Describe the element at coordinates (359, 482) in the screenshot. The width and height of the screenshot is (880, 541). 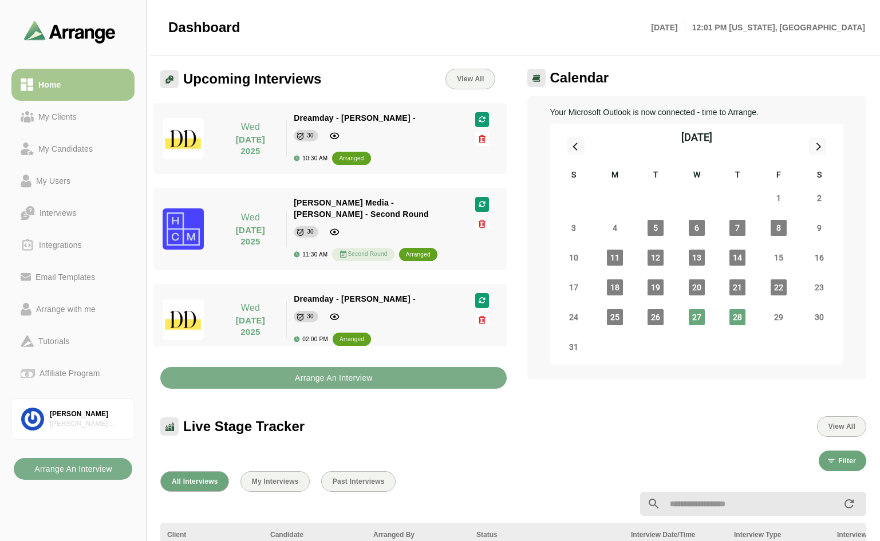
I see `span: Past Interviews` at that location.